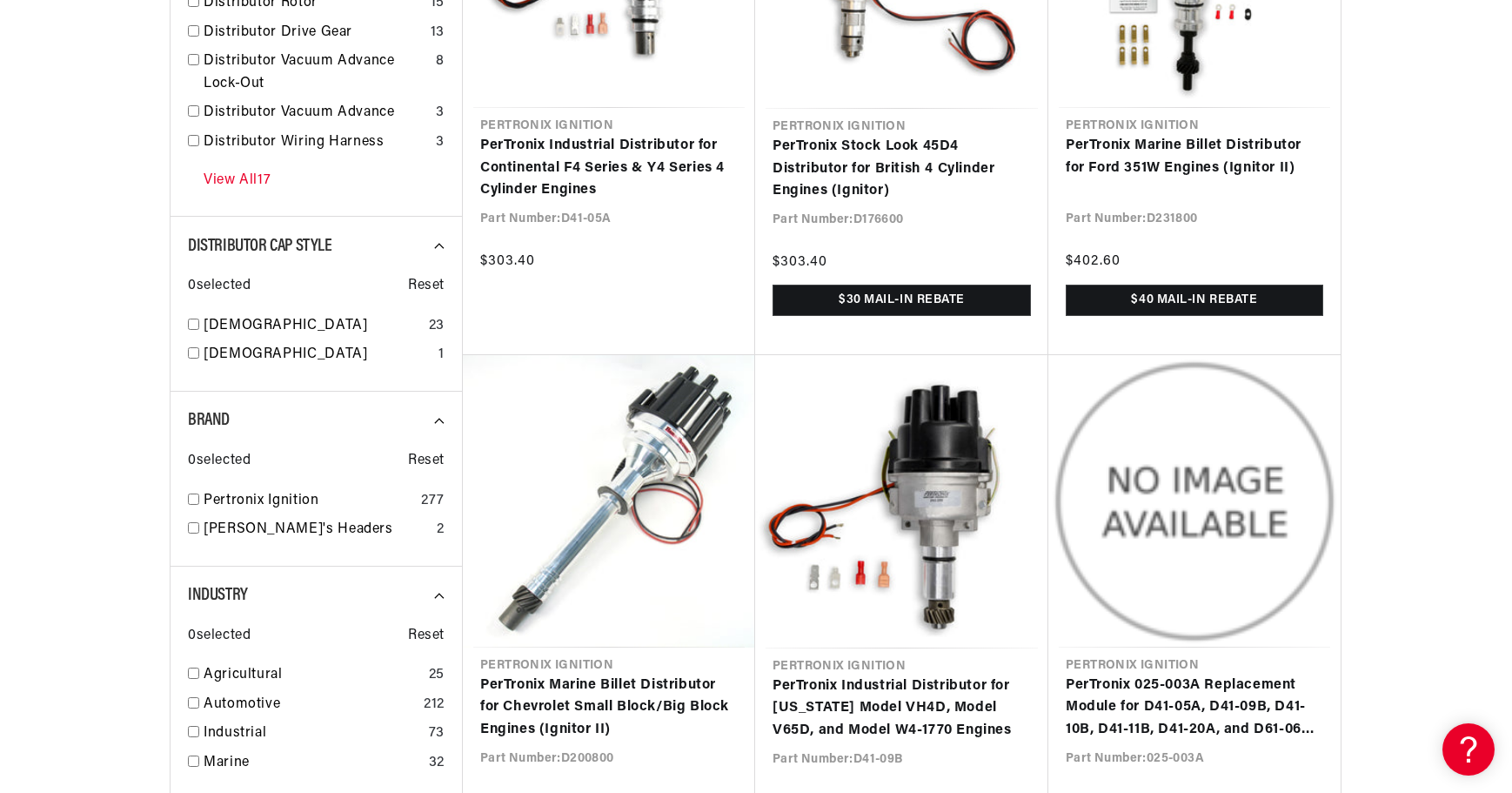 This screenshot has height=793, width=1512. I want to click on div: 23, so click(437, 326).